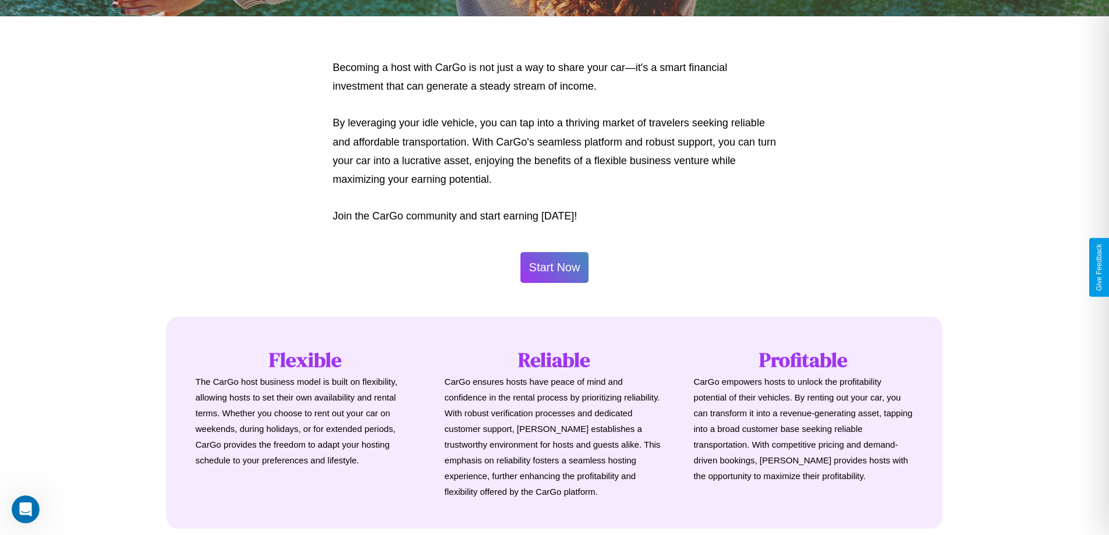  I want to click on p: CarGo ensures hosts have peace of mind and confidence in the rental process by prioritizing relia..., so click(555, 437).